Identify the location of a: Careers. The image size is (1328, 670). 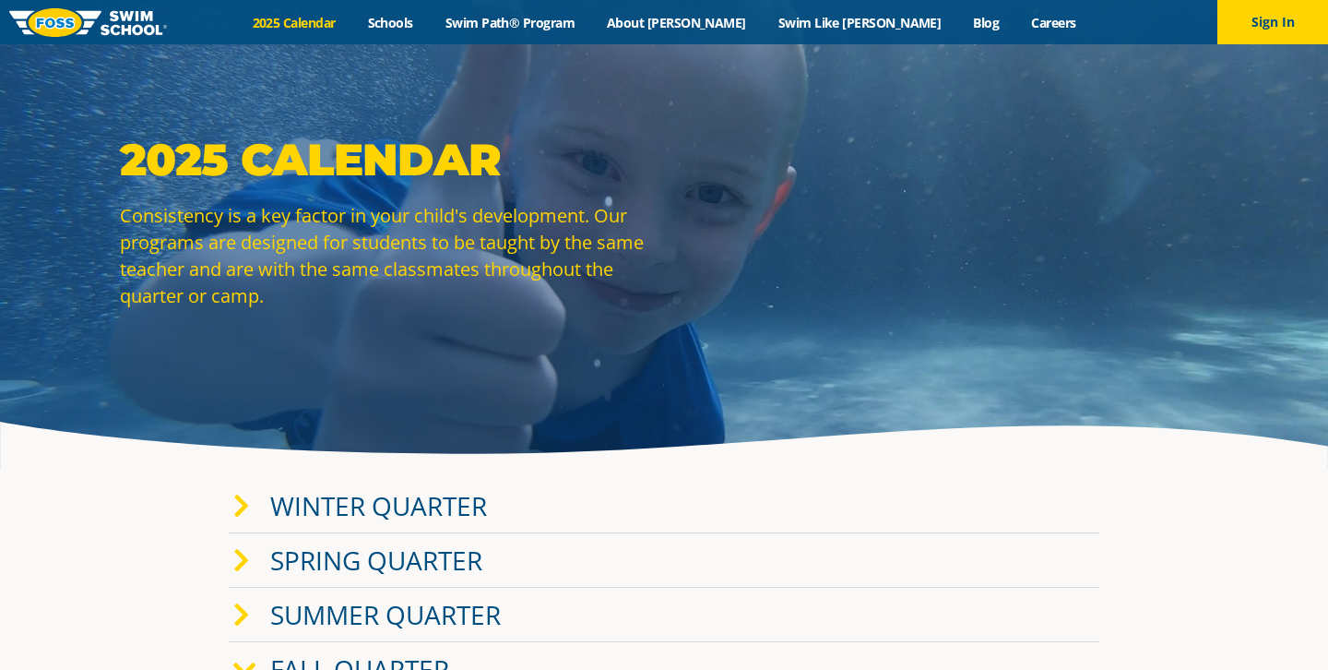
(1053, 22).